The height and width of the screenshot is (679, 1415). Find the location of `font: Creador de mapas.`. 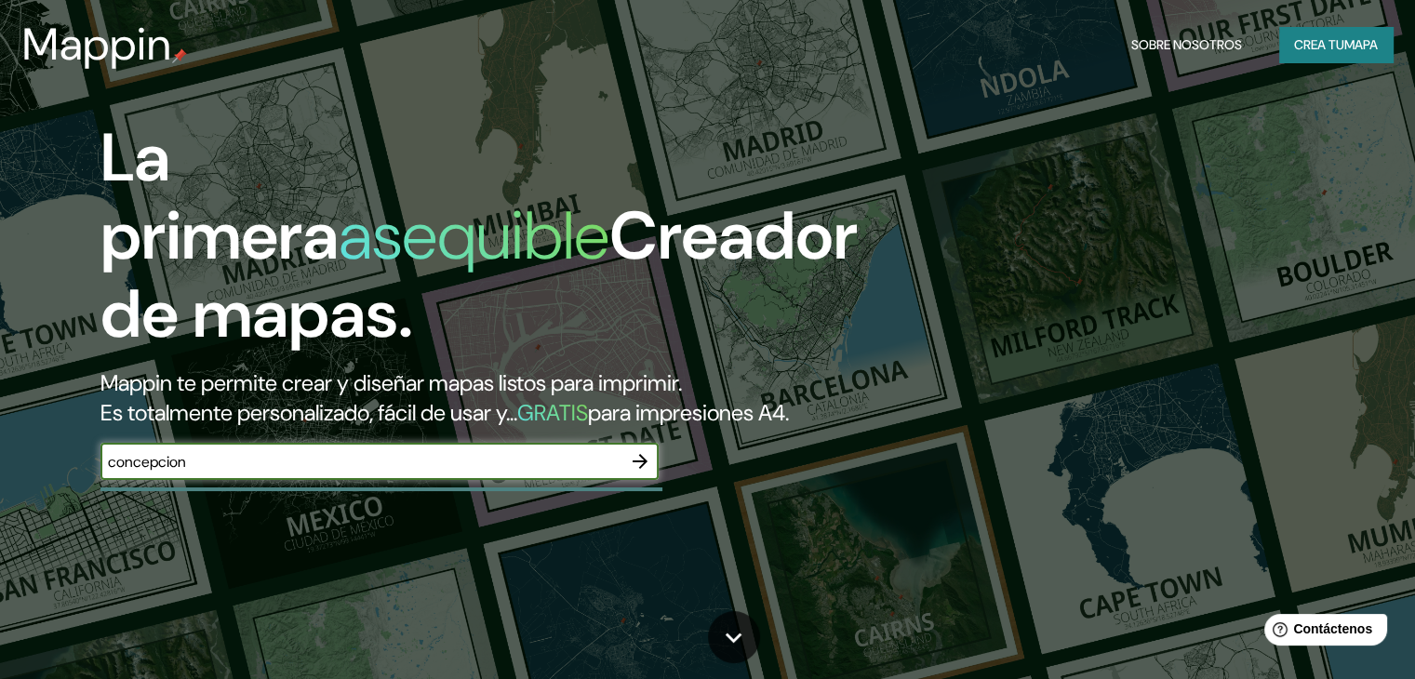

font: Creador de mapas. is located at coordinates (479, 274).